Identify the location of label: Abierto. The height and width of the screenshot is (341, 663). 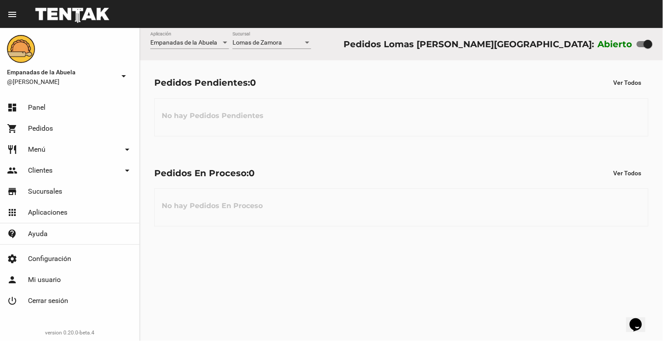
(615, 44).